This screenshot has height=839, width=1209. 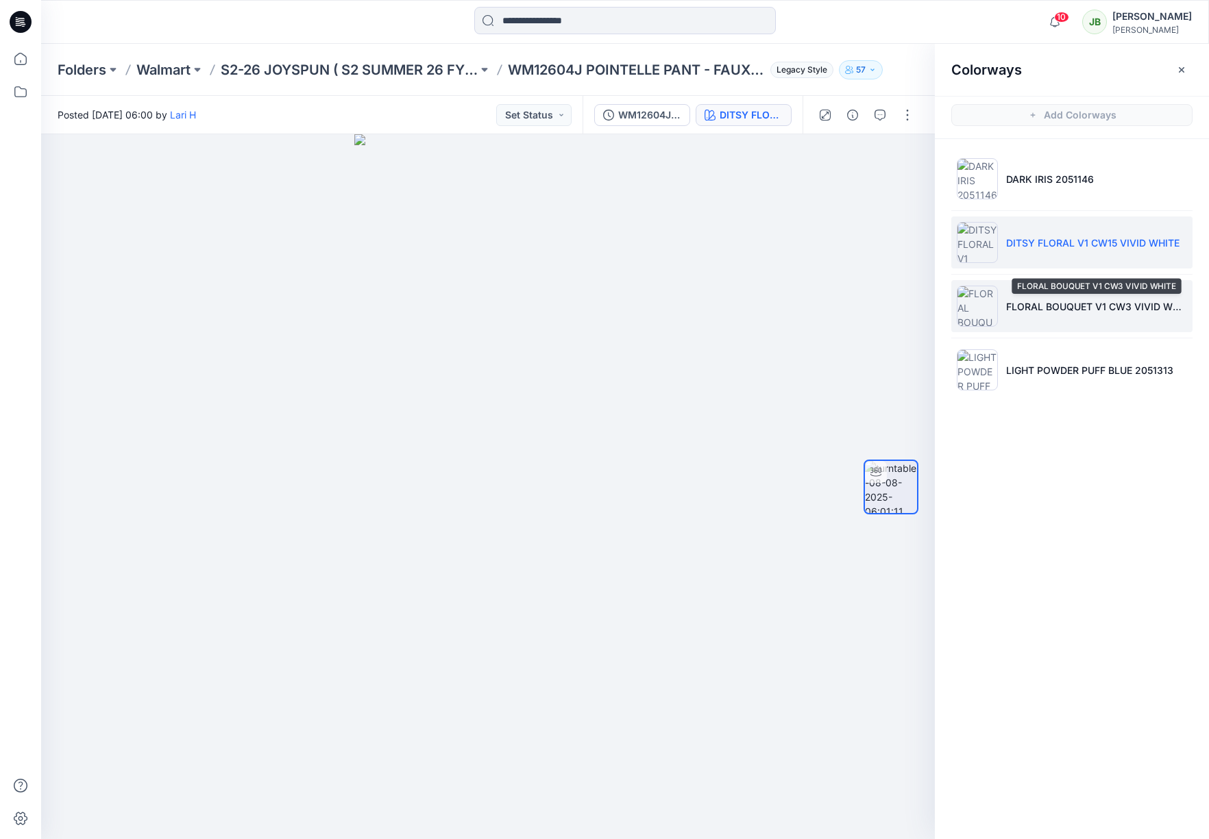 What do you see at coordinates (977, 306) in the screenshot?
I see `img: FLORAL BOUQUET V1 CW3 VIVID WHITE` at bounding box center [977, 306].